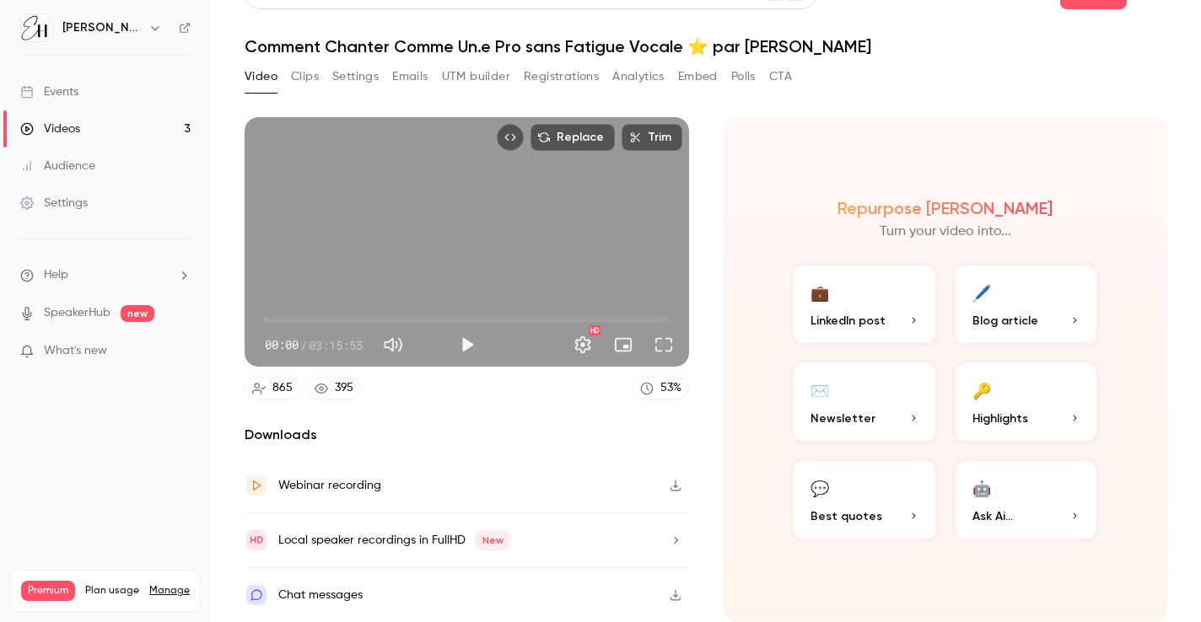 The width and height of the screenshot is (1201, 622). What do you see at coordinates (283, 388) in the screenshot?
I see `div: 865` at bounding box center [283, 388].